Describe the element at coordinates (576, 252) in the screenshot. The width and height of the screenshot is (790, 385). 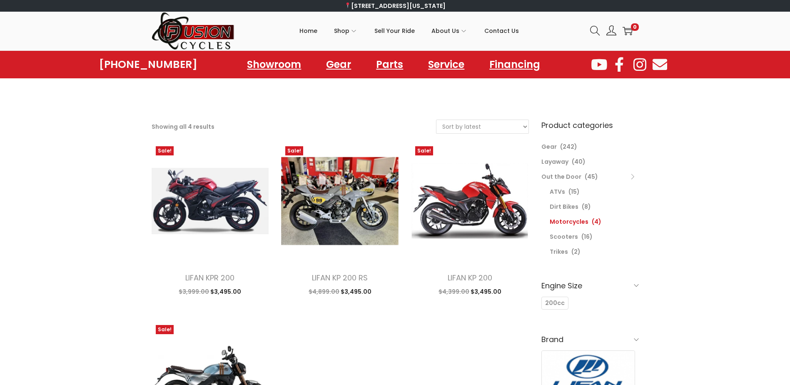
I see `span: (2)` at that location.